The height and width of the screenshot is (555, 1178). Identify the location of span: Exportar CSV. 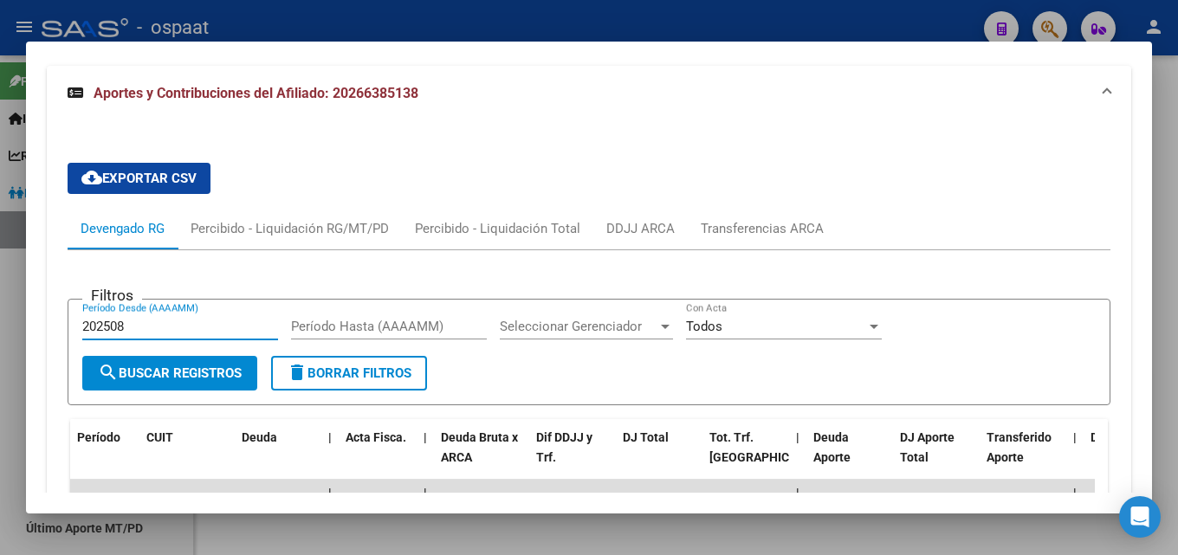
(139, 178).